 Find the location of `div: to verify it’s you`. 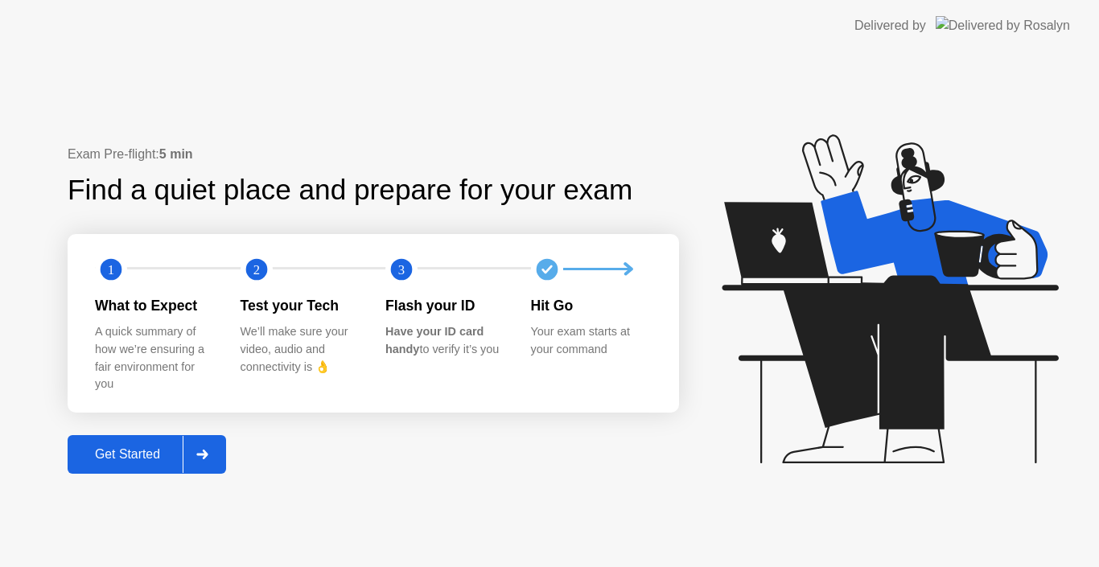

div: to verify it’s you is located at coordinates (445, 340).